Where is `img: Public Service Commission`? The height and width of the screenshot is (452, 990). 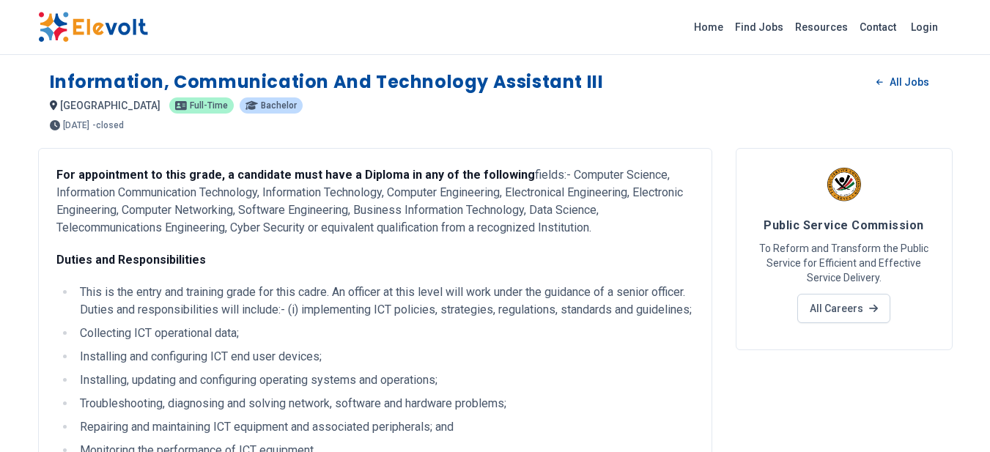 img: Public Service Commission is located at coordinates (844, 185).